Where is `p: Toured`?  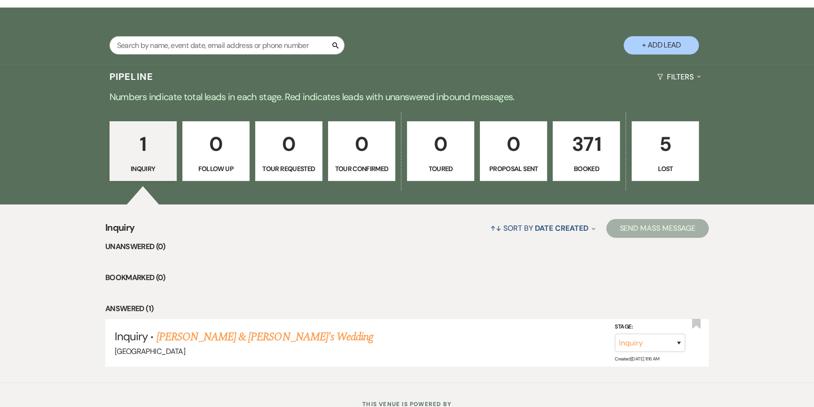
p: Toured is located at coordinates (440, 169).